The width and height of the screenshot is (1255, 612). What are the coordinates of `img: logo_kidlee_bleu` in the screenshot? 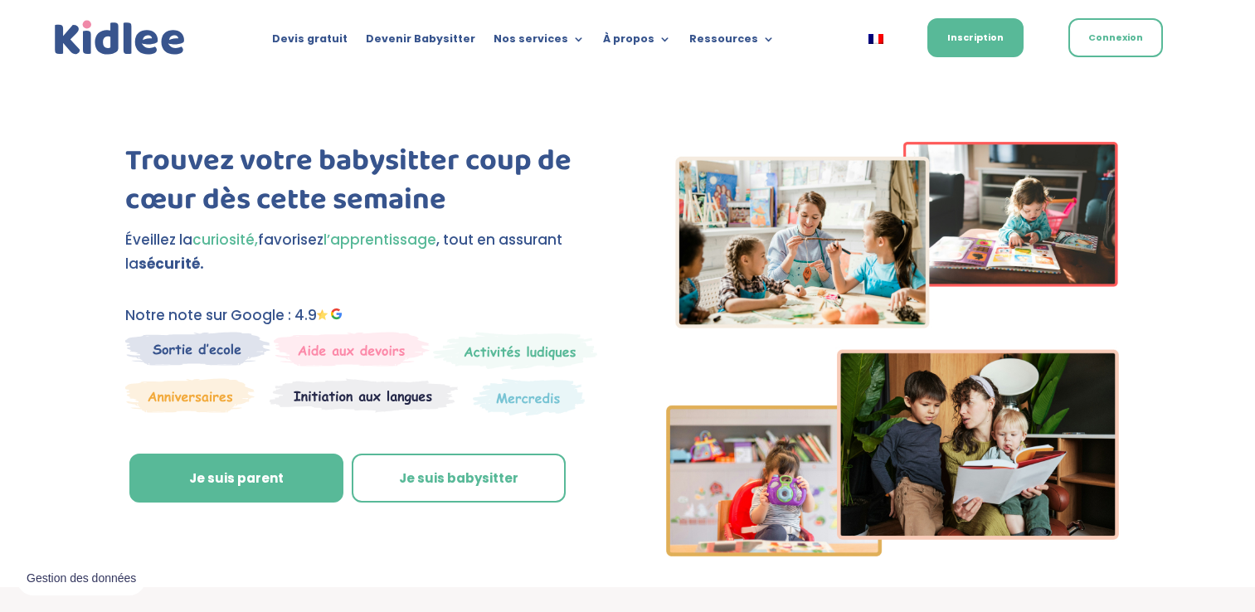 It's located at (119, 38).